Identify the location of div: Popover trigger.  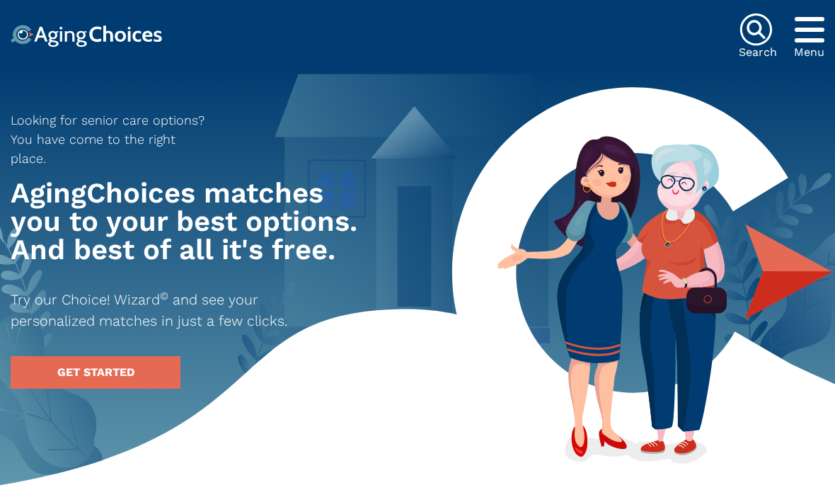
(809, 30).